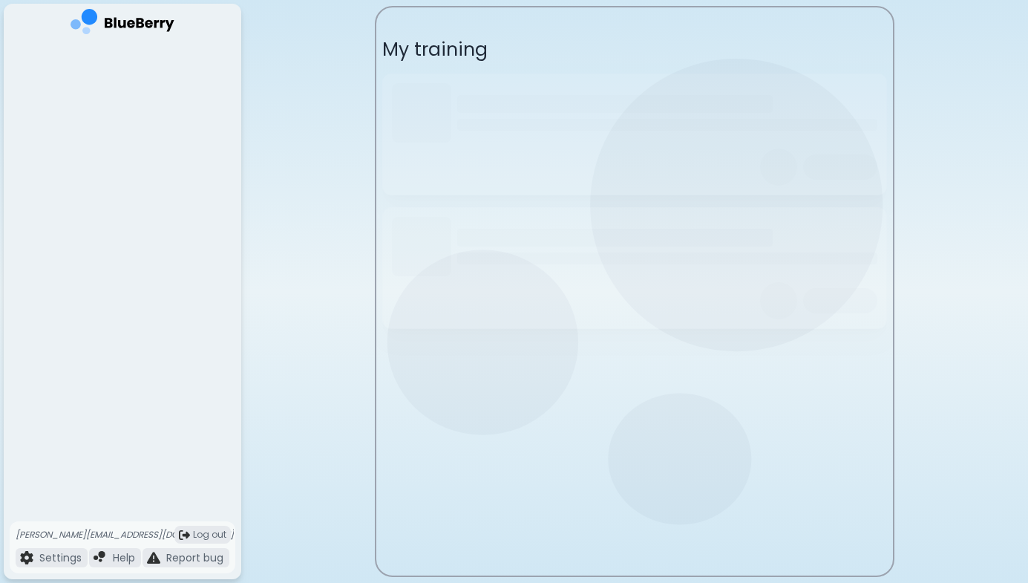 Image resolution: width=1028 pixels, height=583 pixels. Describe the element at coordinates (123, 24) in the screenshot. I see `img: company logo` at that location.